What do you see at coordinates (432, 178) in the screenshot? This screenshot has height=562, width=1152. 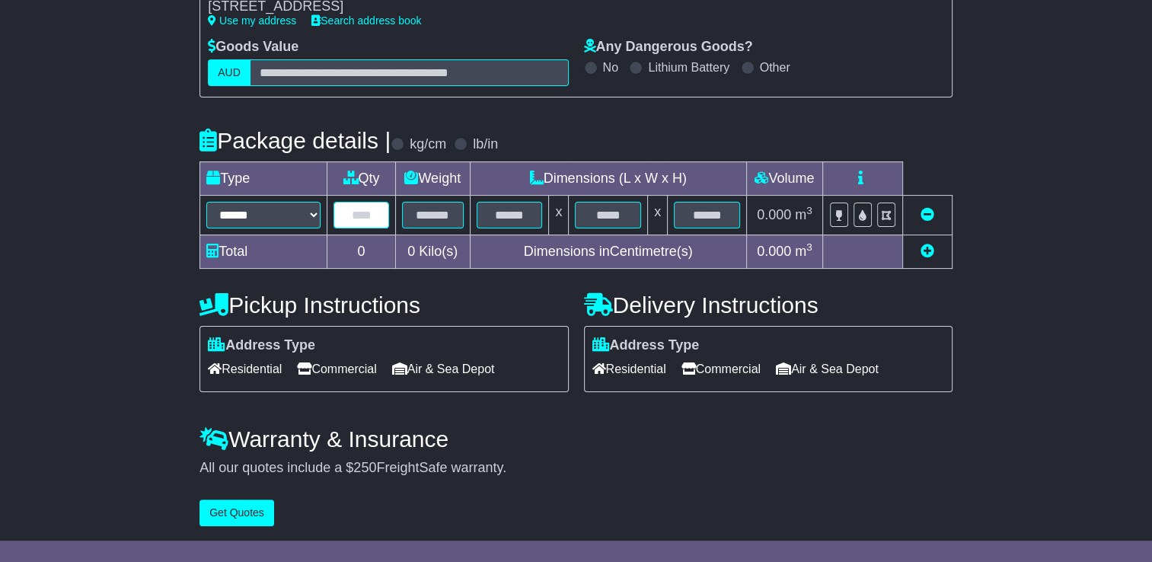 I see `td: Weight` at bounding box center [432, 178].